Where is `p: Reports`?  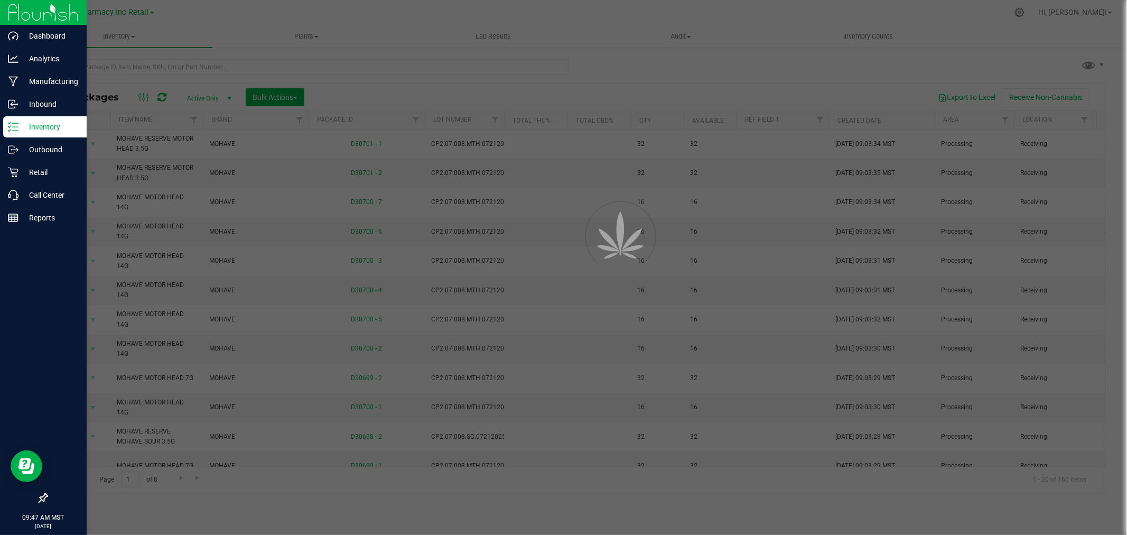 p: Reports is located at coordinates (50, 218).